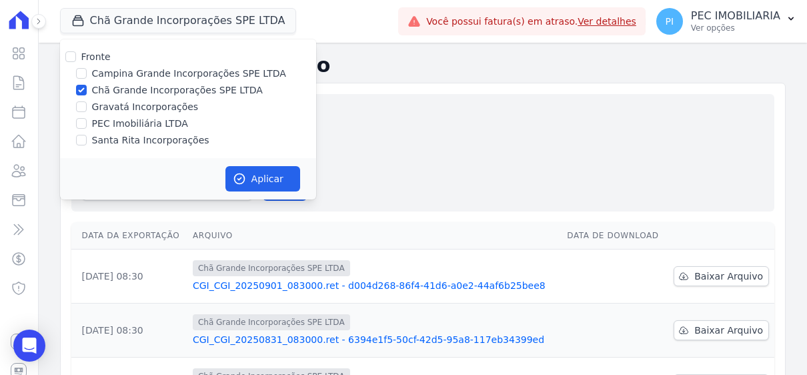  What do you see at coordinates (96, 57) in the screenshot?
I see `label: Fronte` at bounding box center [96, 57].